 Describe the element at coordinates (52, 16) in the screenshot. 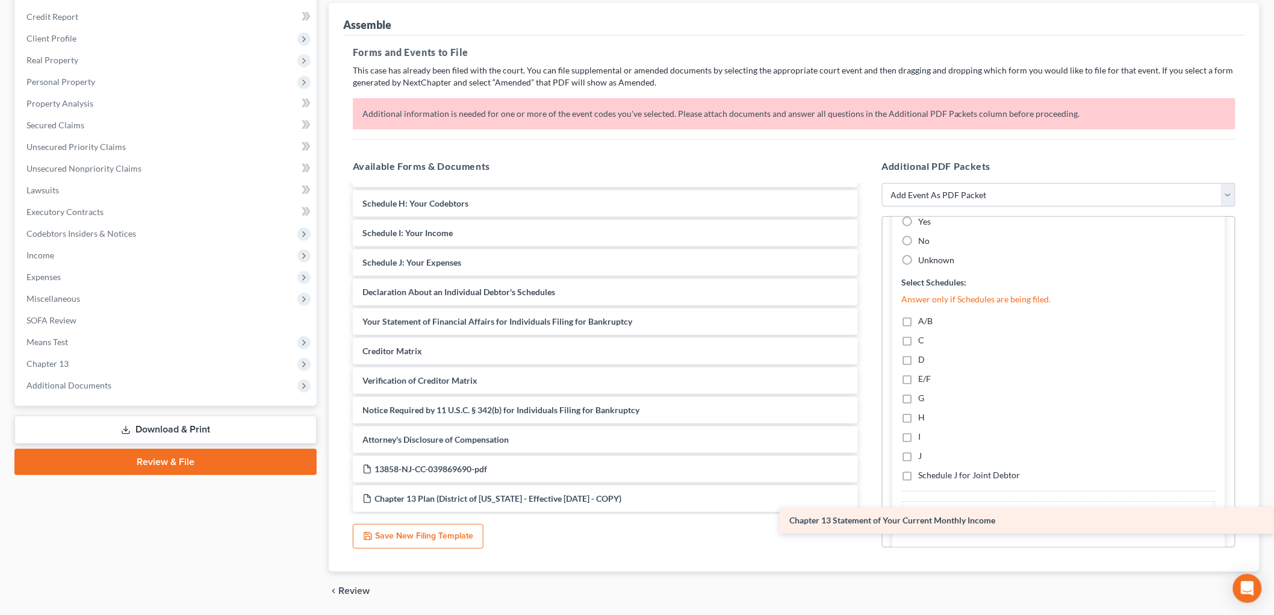

I see `span: Credit Report` at that location.